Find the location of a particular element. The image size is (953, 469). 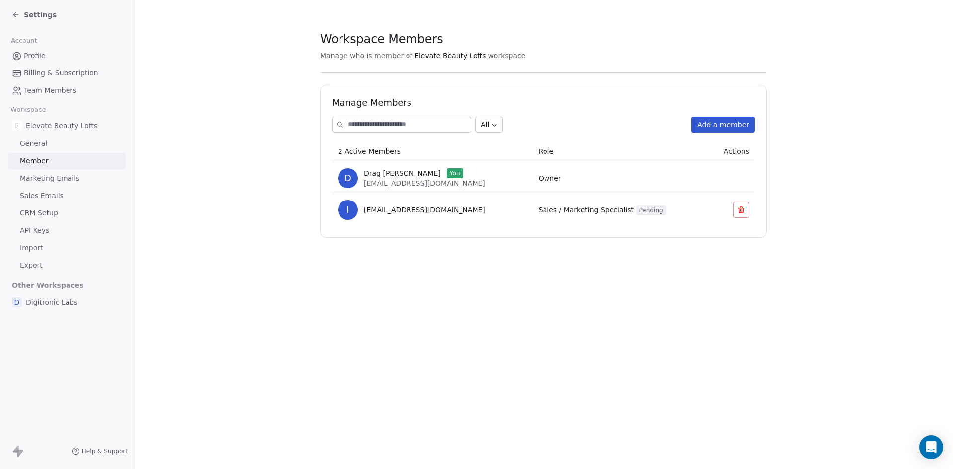

span: Profile is located at coordinates (35, 56).